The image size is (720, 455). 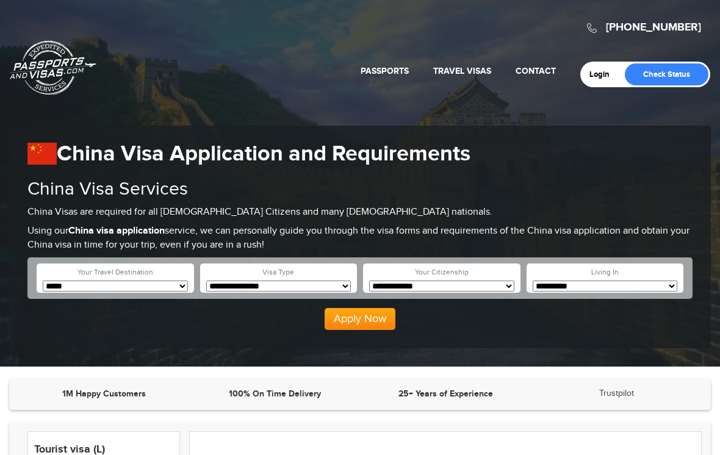 I want to click on a: Check Status, so click(x=666, y=74).